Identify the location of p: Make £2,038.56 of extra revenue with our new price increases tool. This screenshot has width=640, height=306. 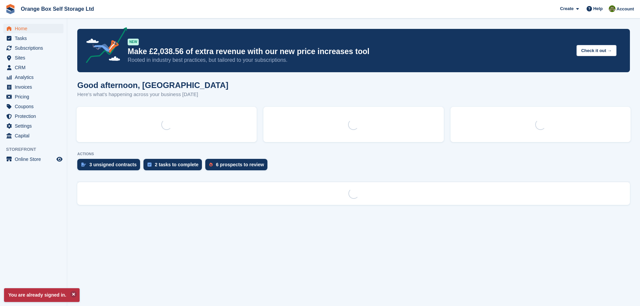
(349, 51).